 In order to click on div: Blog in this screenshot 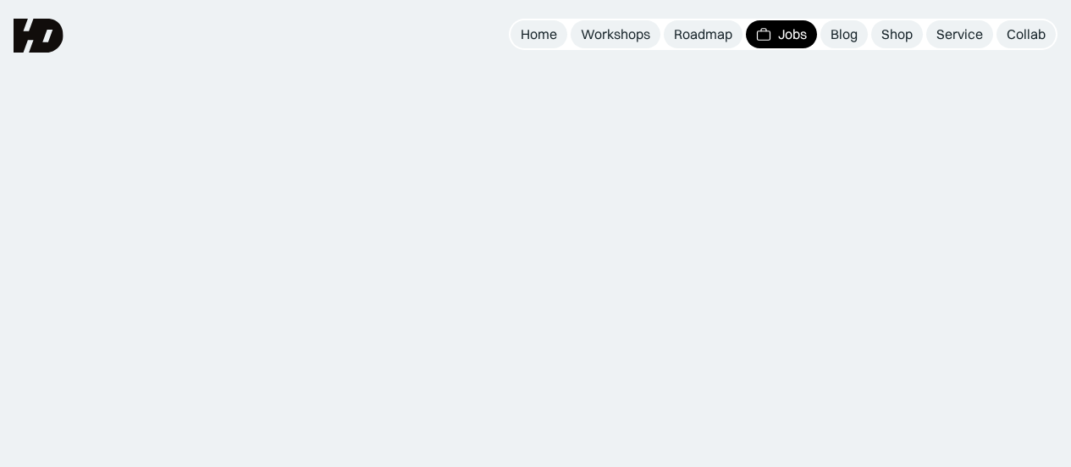, I will do `click(844, 34)`.